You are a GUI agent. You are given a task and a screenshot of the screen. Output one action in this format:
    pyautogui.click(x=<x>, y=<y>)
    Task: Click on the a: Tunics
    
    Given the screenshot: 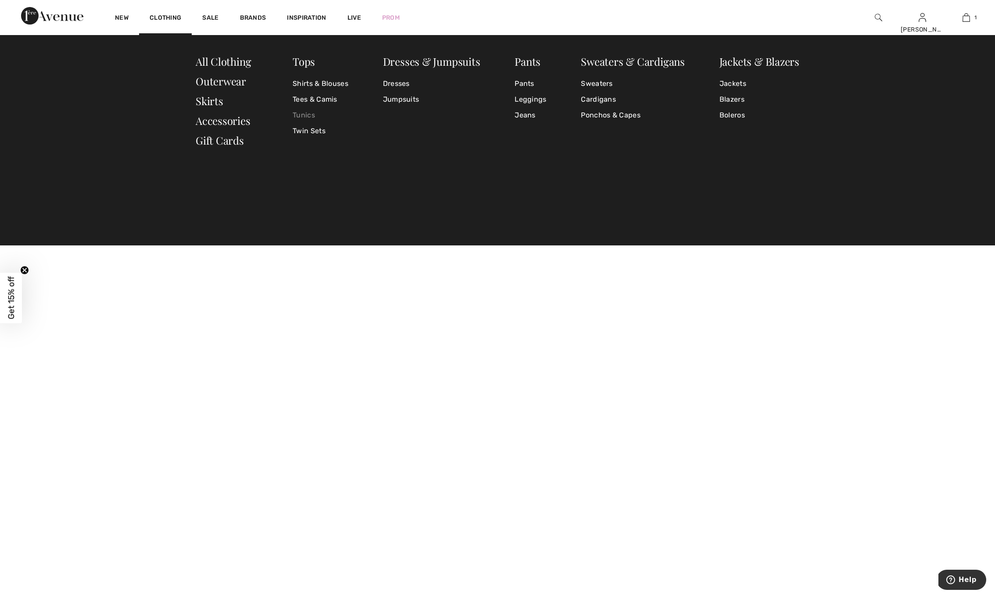 What is the action you would take?
    pyautogui.click(x=320, y=115)
    